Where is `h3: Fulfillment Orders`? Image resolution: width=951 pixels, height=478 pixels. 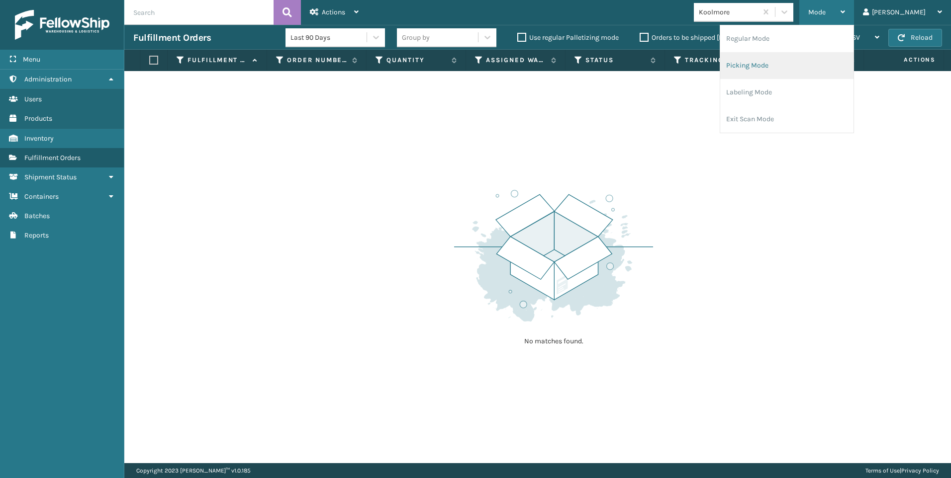
h3: Fulfillment Orders is located at coordinates (172, 38).